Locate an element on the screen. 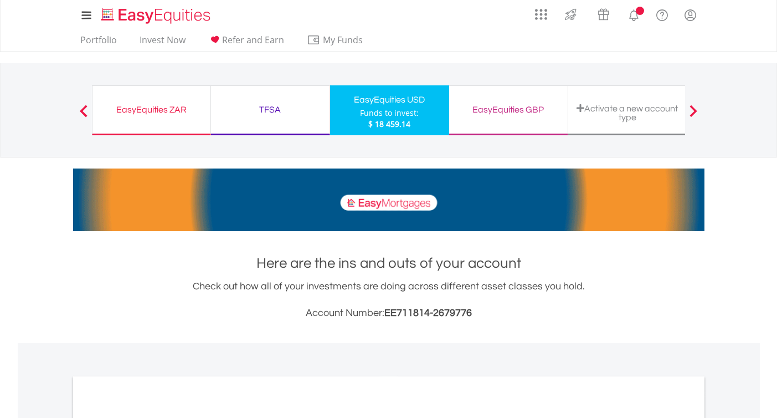 The image size is (777, 418). div: EasyEquities ZAR is located at coordinates (151, 110).